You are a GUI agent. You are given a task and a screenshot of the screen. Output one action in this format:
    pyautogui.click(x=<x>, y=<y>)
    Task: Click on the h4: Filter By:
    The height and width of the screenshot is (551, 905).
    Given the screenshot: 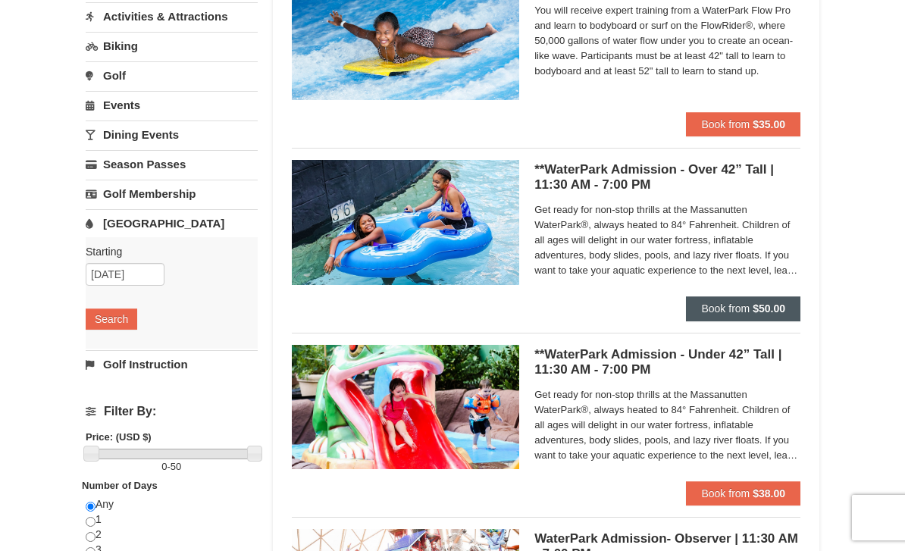 What is the action you would take?
    pyautogui.click(x=171, y=412)
    